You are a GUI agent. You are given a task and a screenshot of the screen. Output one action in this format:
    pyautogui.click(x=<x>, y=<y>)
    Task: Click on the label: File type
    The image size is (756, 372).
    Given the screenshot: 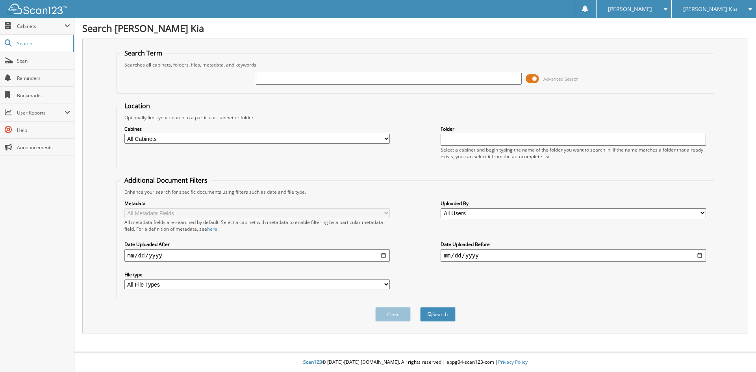 What is the action you would take?
    pyautogui.click(x=257, y=275)
    